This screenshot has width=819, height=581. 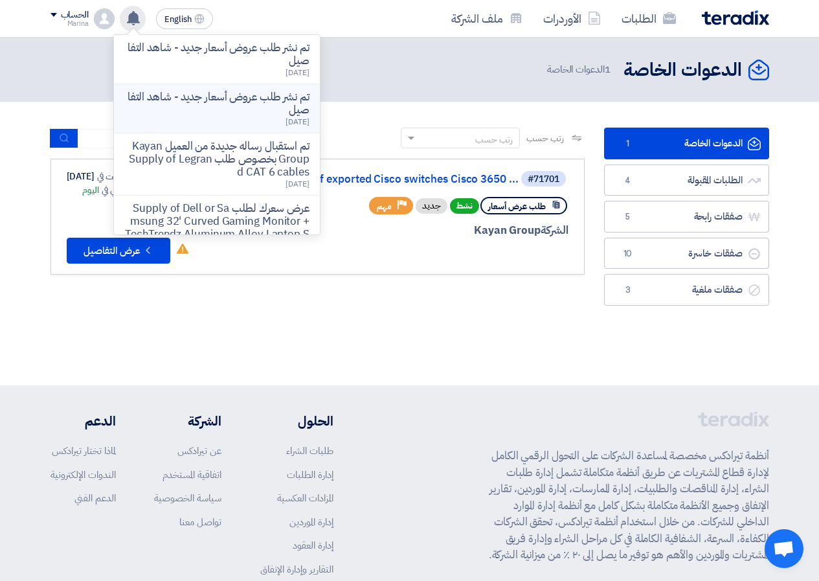 What do you see at coordinates (544, 138) in the screenshot?
I see `span: رتب حسب` at bounding box center [544, 138].